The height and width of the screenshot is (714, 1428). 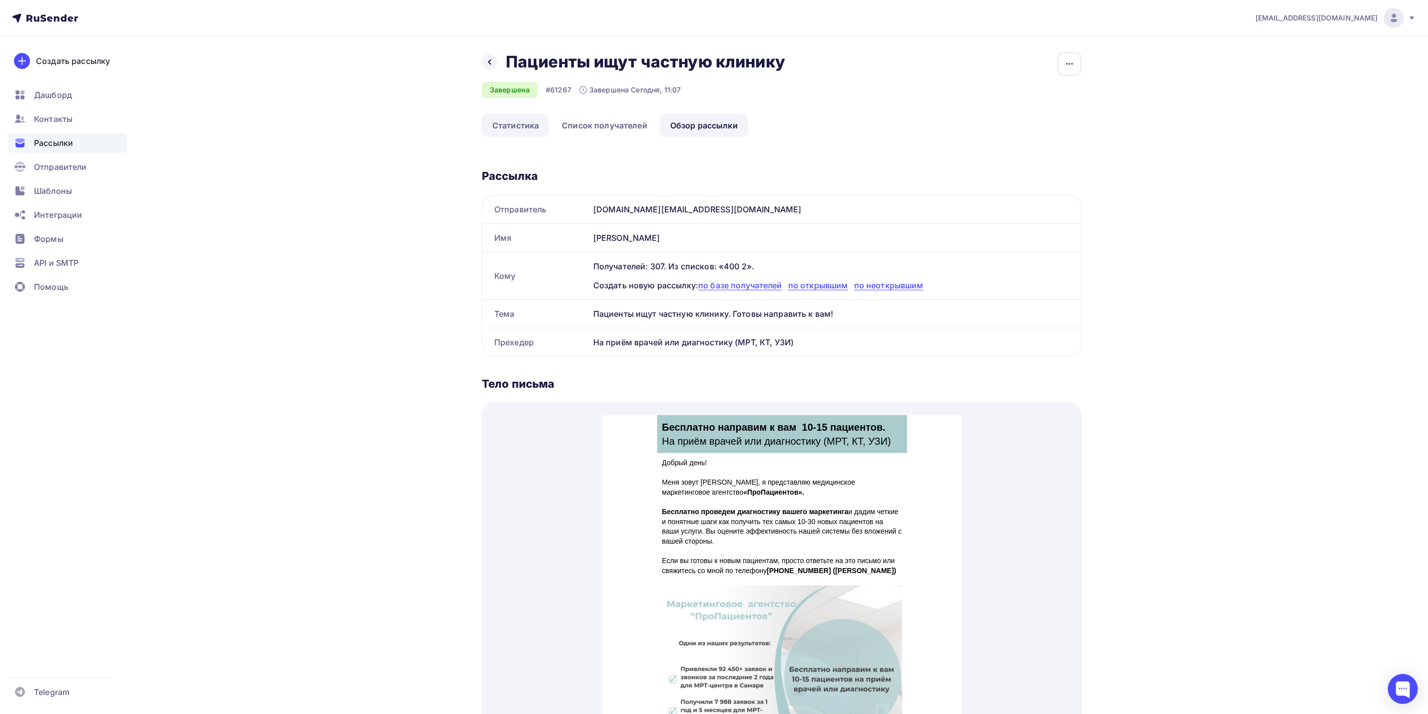 What do you see at coordinates (171, 77) in the screenshot?
I see `strong: «ПроПациентов».` at bounding box center [171, 77].